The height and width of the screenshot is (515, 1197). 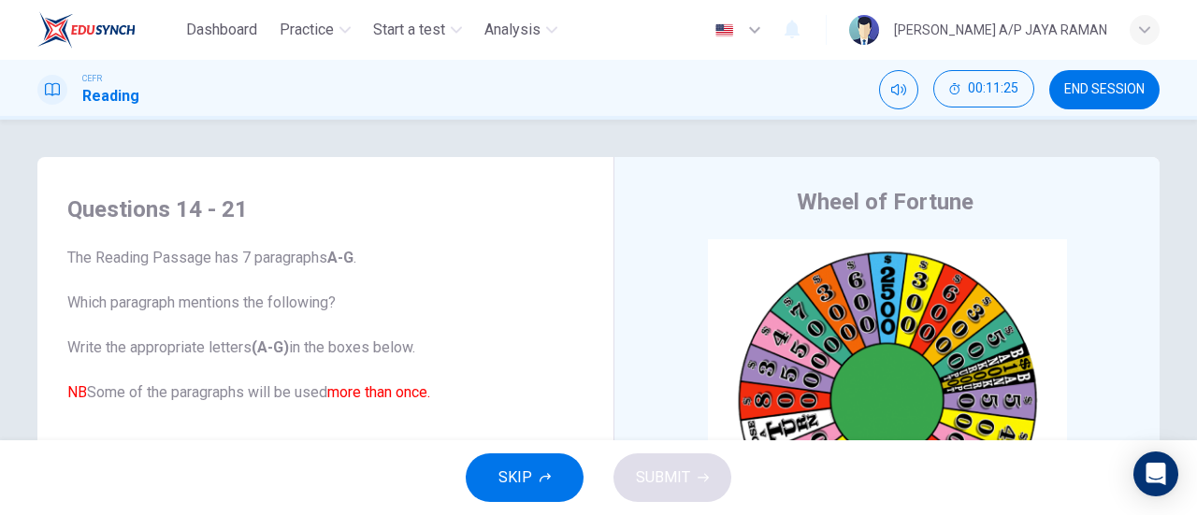 I want to click on button: 00:11:25, so click(x=983, y=89).